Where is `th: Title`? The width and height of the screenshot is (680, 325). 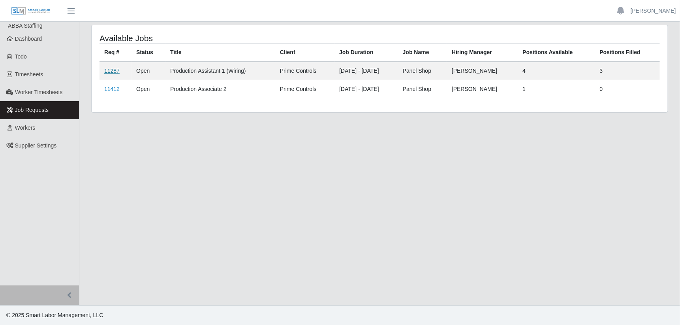
th: Title is located at coordinates (221, 53).